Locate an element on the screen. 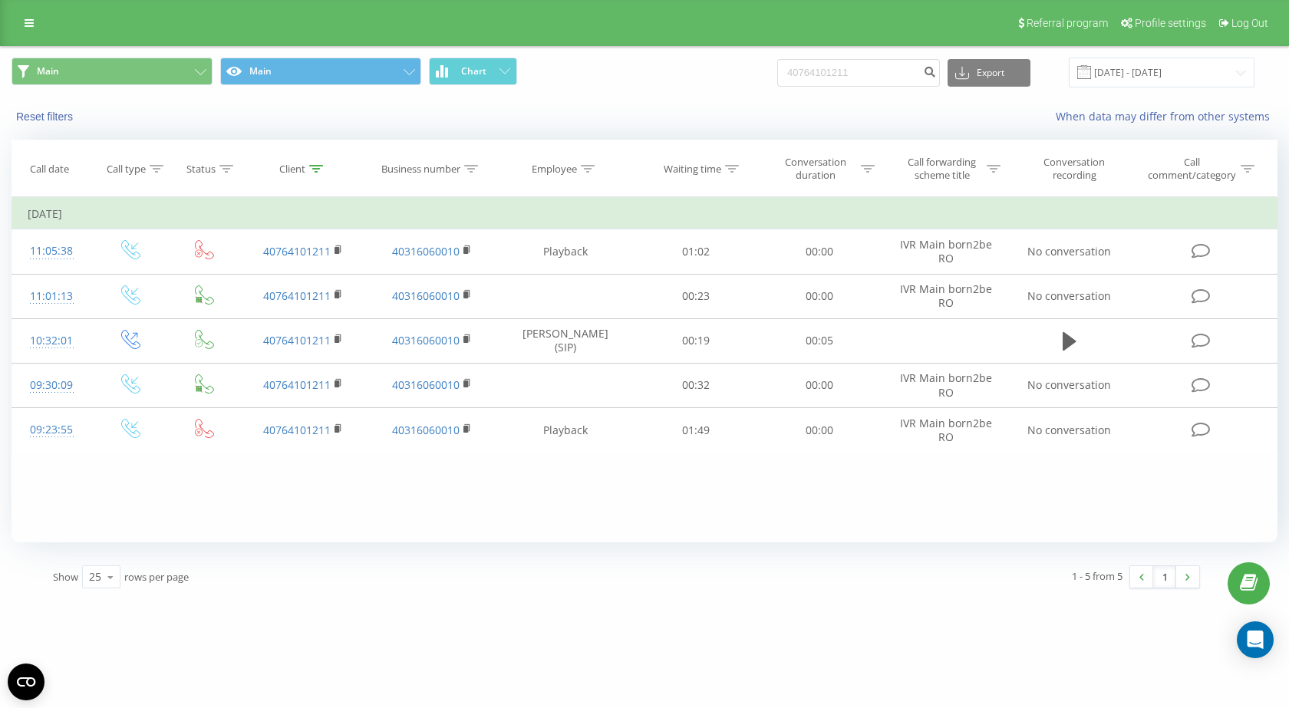  div: Call type is located at coordinates (126, 169).